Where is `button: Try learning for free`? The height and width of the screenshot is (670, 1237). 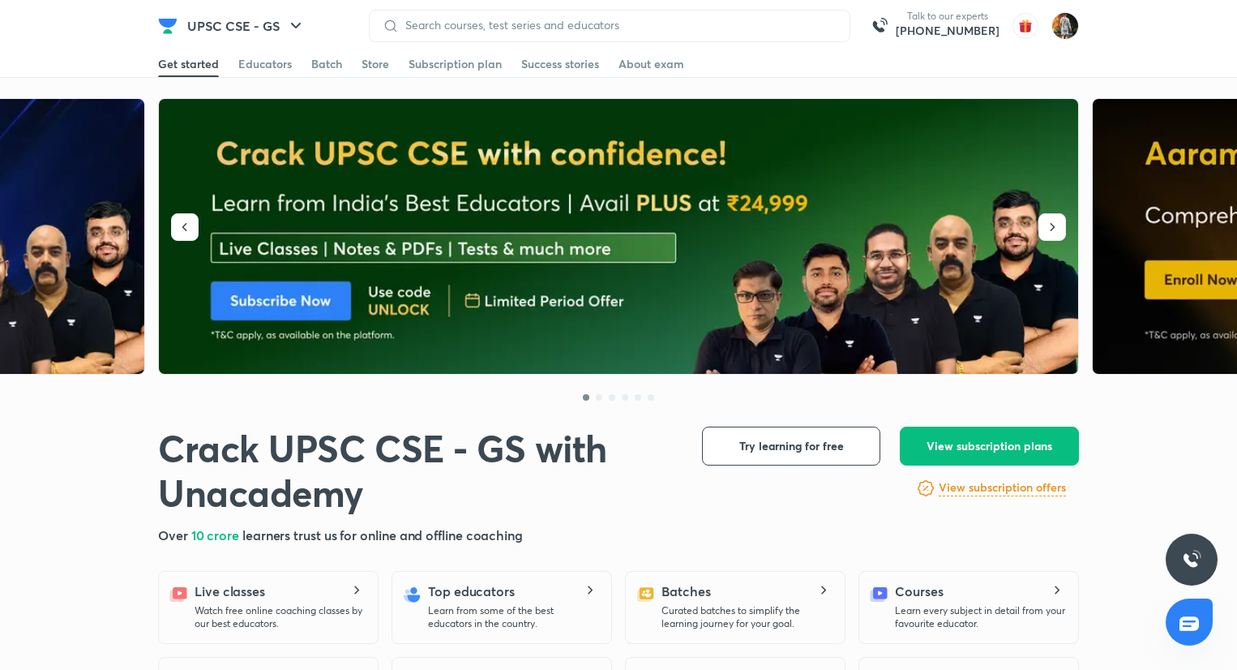 button: Try learning for free is located at coordinates (791, 446).